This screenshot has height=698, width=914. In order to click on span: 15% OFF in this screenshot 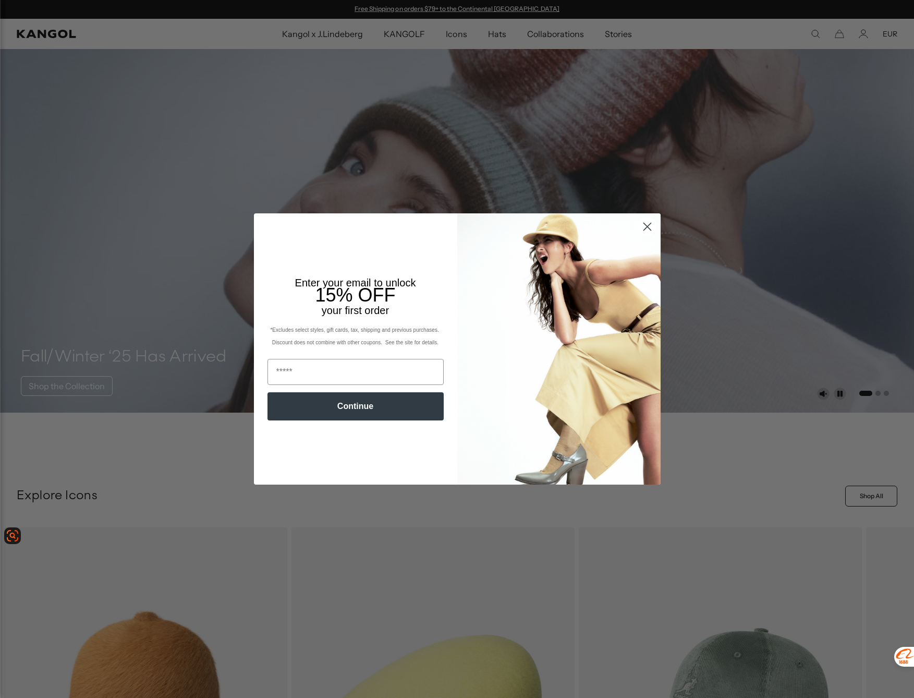, I will do `click(355, 295)`.